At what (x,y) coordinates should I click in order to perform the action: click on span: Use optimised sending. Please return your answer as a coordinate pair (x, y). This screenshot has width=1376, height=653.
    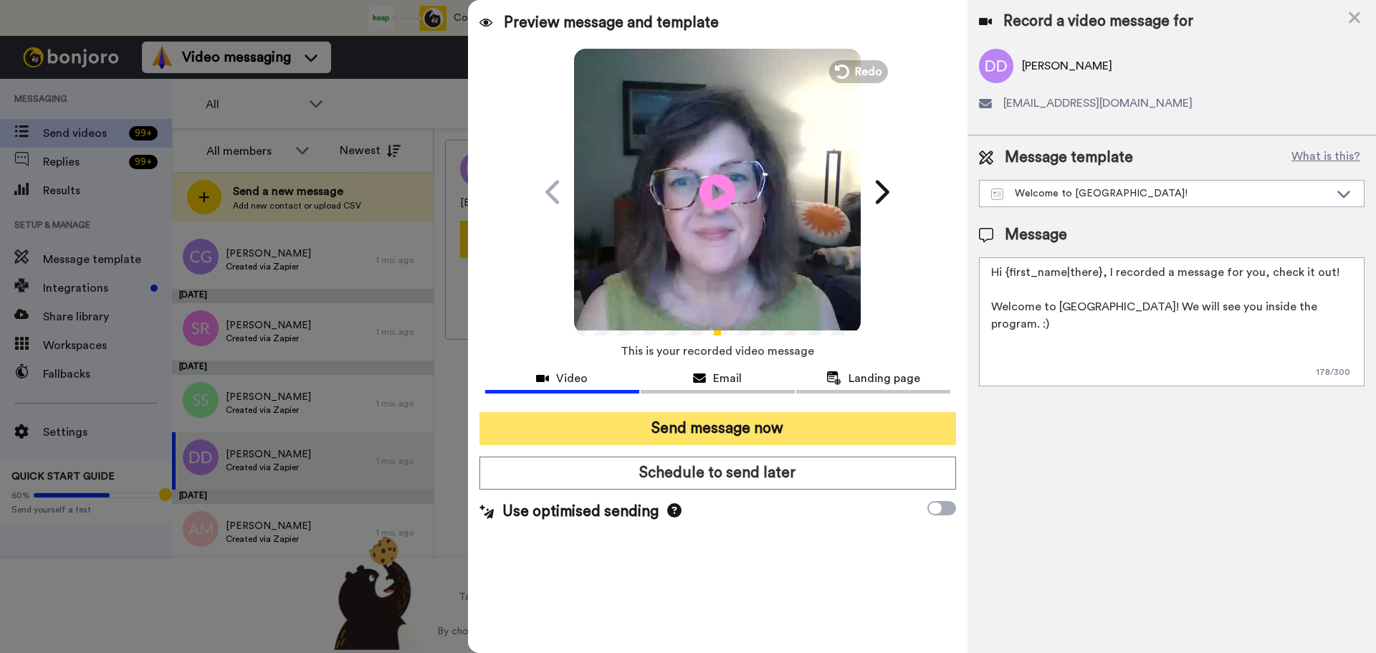
    Looking at the image, I should click on (580, 512).